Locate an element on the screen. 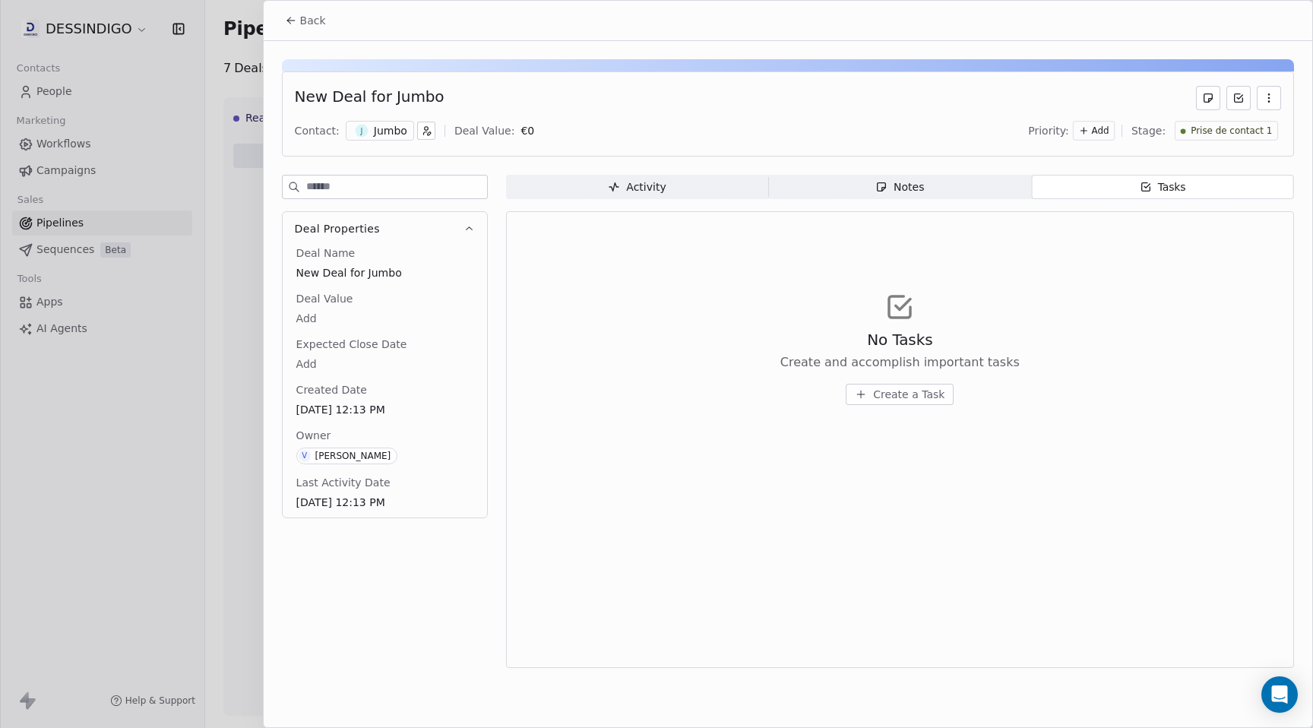  div: V is located at coordinates (304, 456).